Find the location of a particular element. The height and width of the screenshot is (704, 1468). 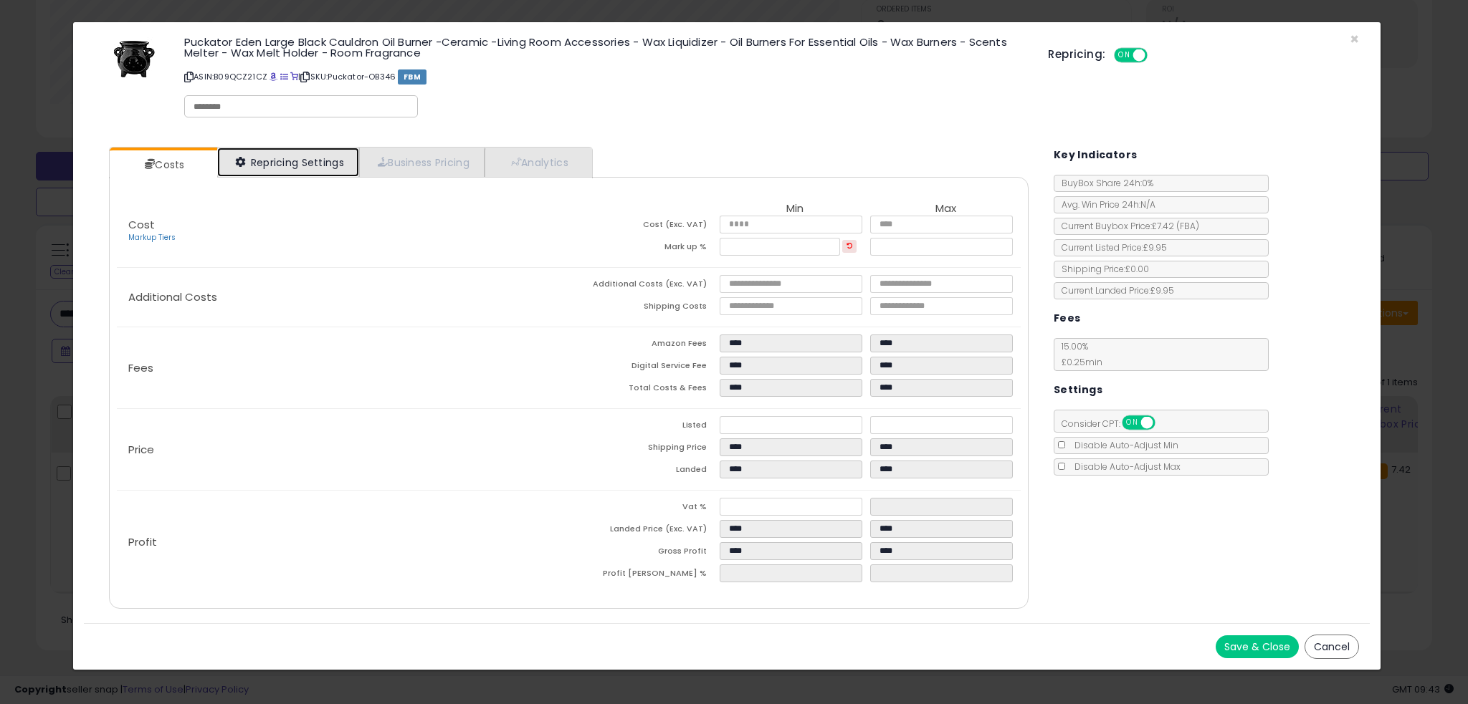

span: Current Buybox Price: is located at coordinates (1126, 226).